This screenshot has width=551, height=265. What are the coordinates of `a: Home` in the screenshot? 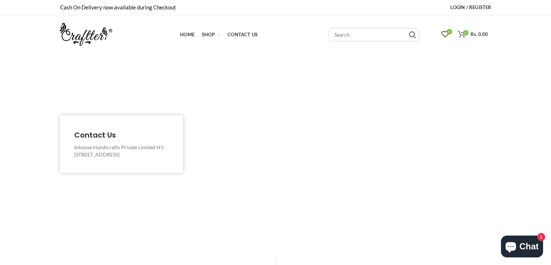 It's located at (187, 34).